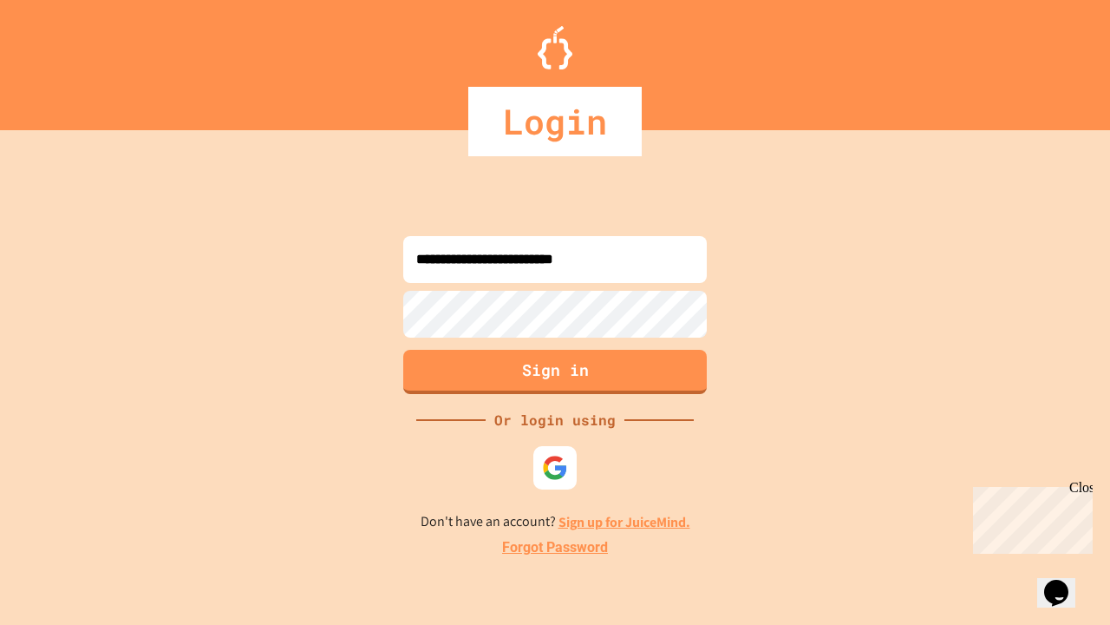  What do you see at coordinates (555, 48) in the screenshot?
I see `img: Logo.svg` at bounding box center [555, 48].